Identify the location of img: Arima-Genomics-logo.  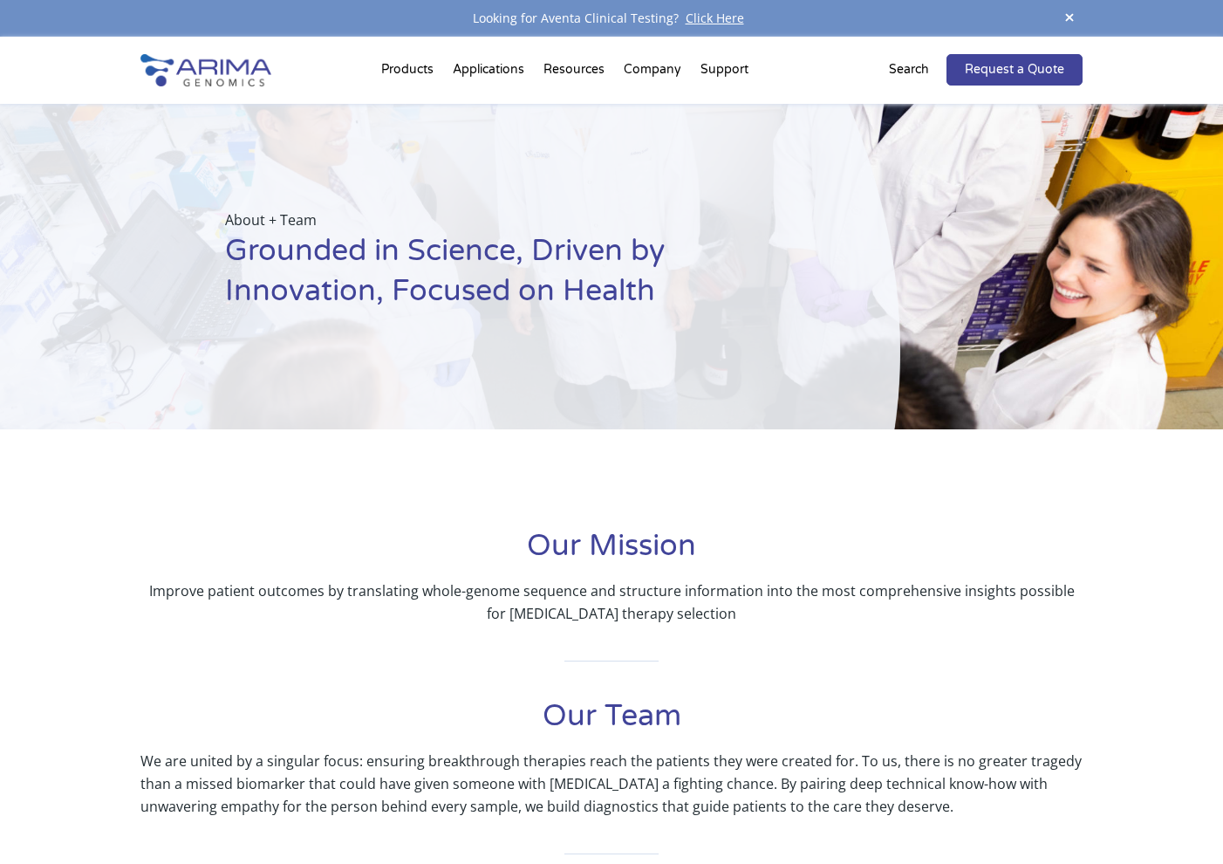
(206, 70).